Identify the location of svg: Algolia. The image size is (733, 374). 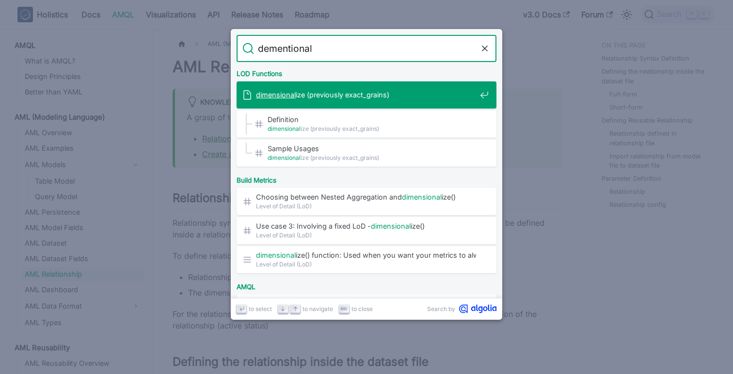
(478, 309).